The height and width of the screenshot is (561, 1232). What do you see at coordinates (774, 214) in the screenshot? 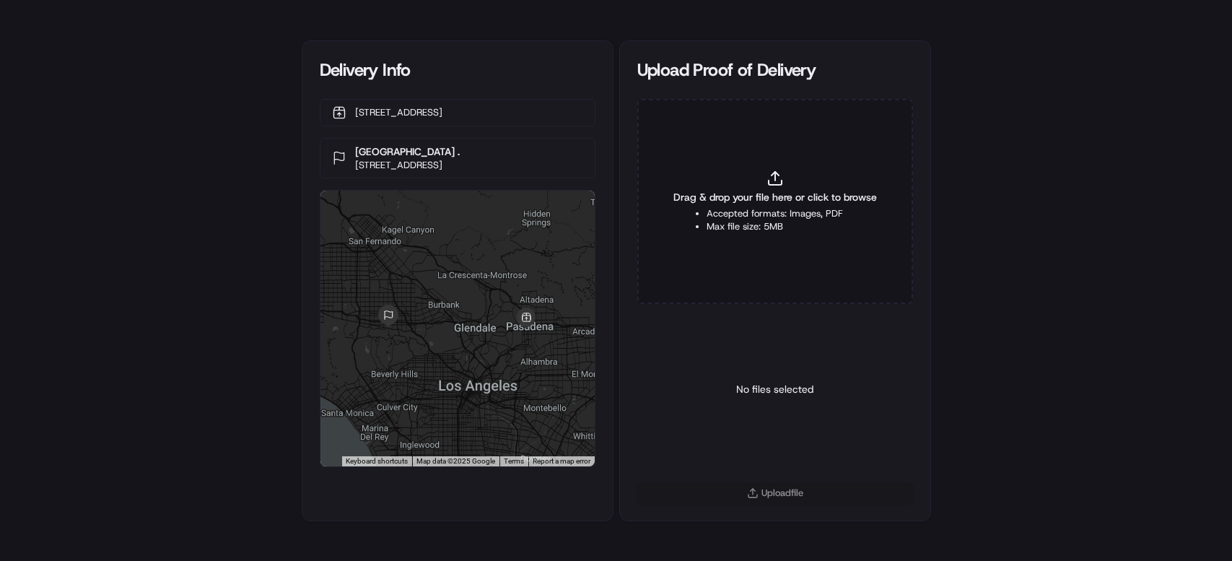
I see `li: Accepted formats: Images, PDF` at bounding box center [774, 214].